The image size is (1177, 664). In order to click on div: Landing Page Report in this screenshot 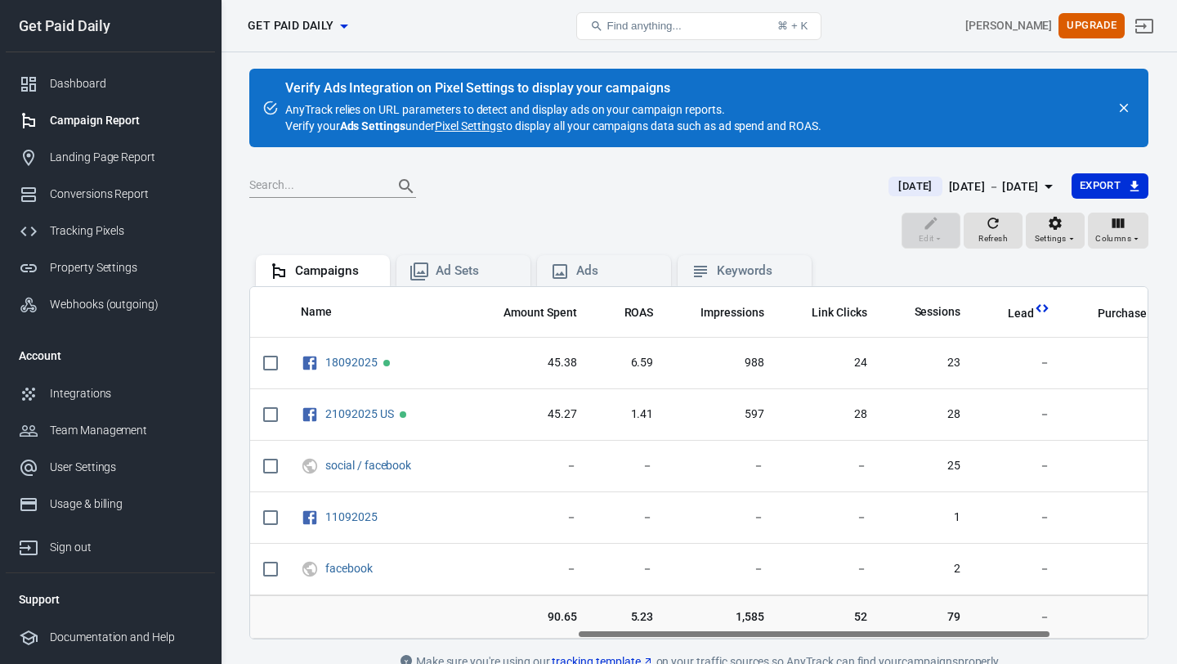, I will do `click(126, 157)`.